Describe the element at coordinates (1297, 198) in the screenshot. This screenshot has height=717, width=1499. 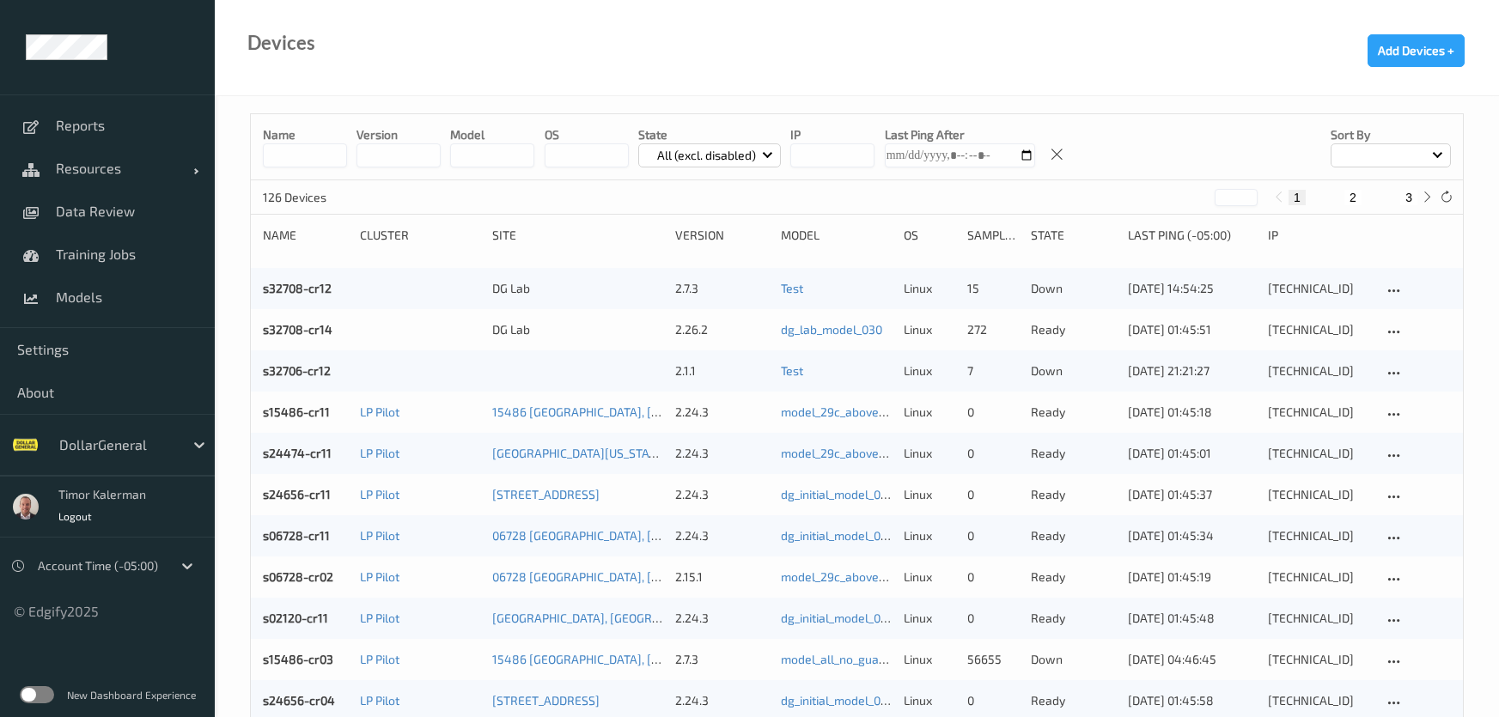
I see `button: 1` at that location.